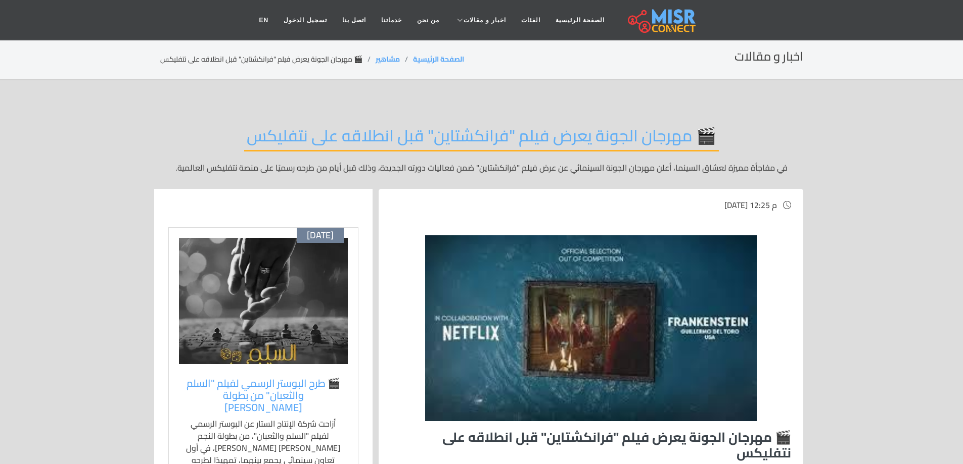 The height and width of the screenshot is (464, 963). I want to click on p: في مفاجأة مميزة لعشاق السينما، أعلن مهرجان الجونة السينمائي عن عرض فيلم "فرانكشتاين" ضمن فعاليات ..., so click(482, 168).